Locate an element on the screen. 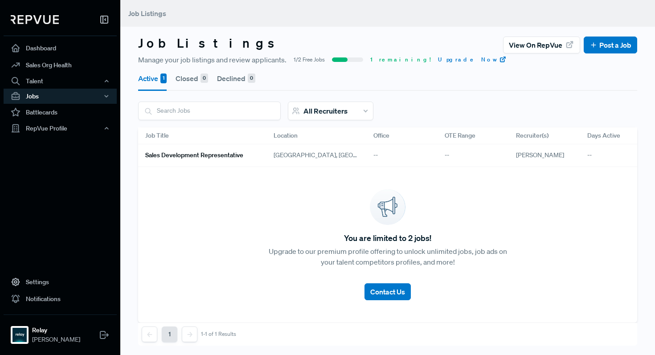  a: View on RepVue is located at coordinates (541, 45).